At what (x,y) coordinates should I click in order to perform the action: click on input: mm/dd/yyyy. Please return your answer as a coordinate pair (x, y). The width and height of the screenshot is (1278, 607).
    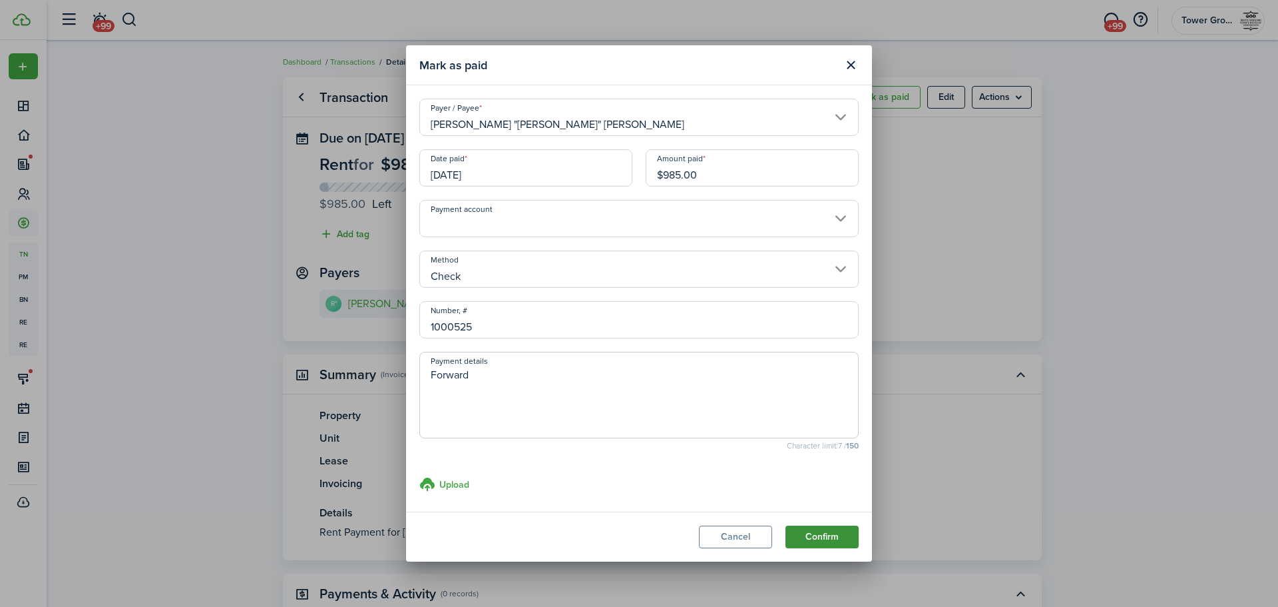
    Looking at the image, I should click on (526, 168).